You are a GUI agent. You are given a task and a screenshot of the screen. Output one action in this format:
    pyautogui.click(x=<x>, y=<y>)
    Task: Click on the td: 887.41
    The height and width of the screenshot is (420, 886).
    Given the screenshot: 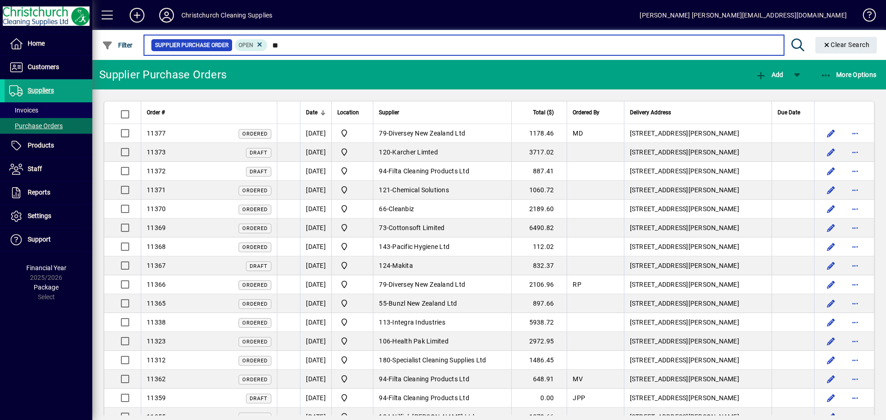 What is the action you would take?
    pyautogui.click(x=539, y=171)
    